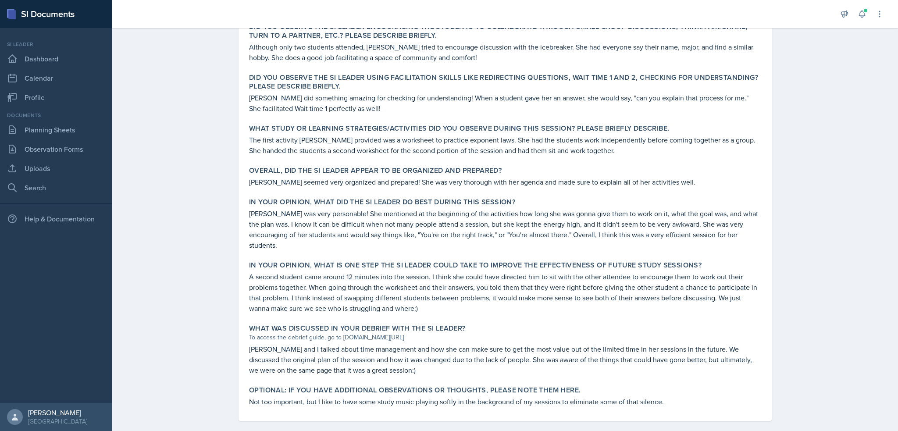 Image resolution: width=898 pixels, height=431 pixels. Describe the element at coordinates (505, 31) in the screenshot. I see `label: Did you observe the SI Leader encouraging the students to collaborate through small group discuss...` at that location.